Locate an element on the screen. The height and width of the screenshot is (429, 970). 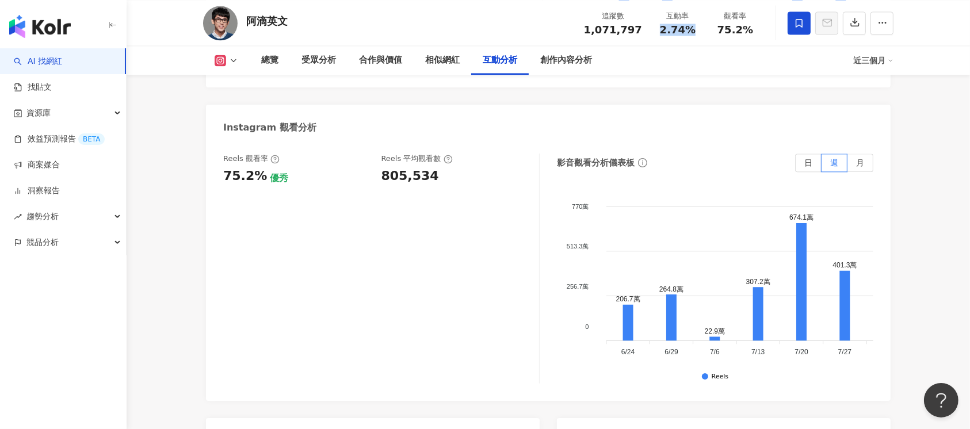
a: 洞察報告 is located at coordinates (37, 191).